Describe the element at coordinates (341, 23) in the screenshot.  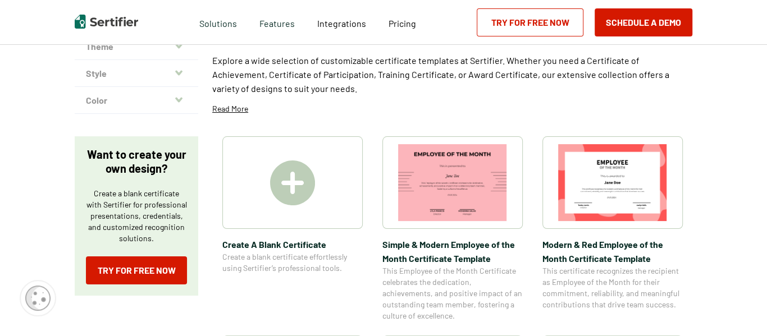
I see `span: Integrations` at that location.